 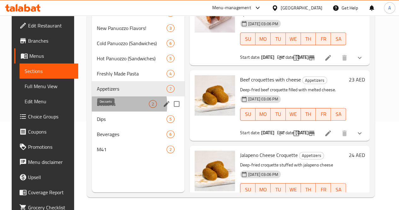 What do you see at coordinates (138, 81) in the screenshot?
I see `nav: Menu sections` at bounding box center [138, 81].